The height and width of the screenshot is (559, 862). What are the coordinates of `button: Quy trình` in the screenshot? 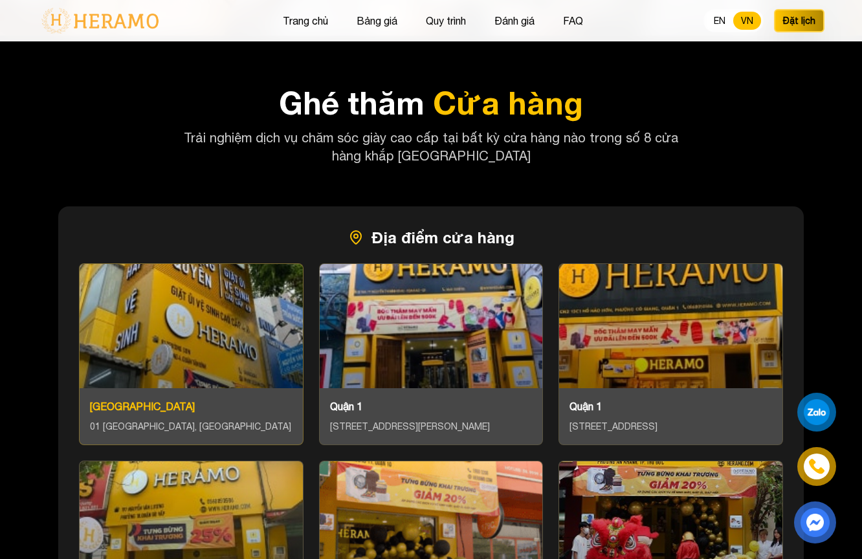 It's located at (446, 21).